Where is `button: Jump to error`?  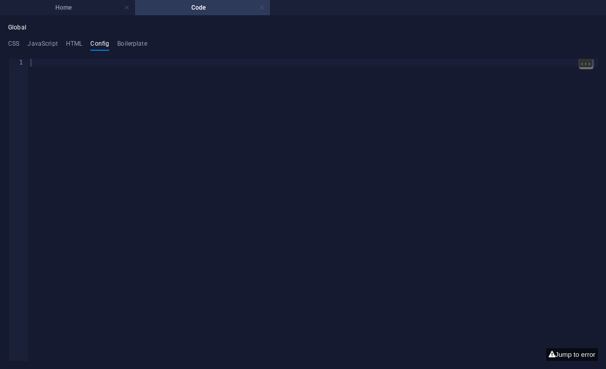 button: Jump to error is located at coordinates (572, 354).